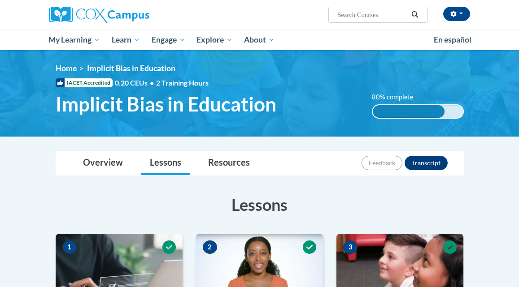 The height and width of the screenshot is (287, 519). What do you see at coordinates (260, 205) in the screenshot?
I see `h3: Lessons` at bounding box center [260, 205].